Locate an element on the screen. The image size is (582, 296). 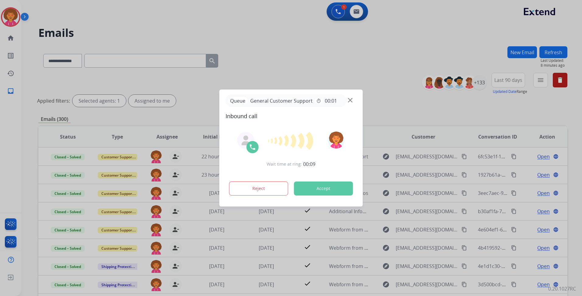
span: Wait time at ring: is located at coordinates (284, 164).